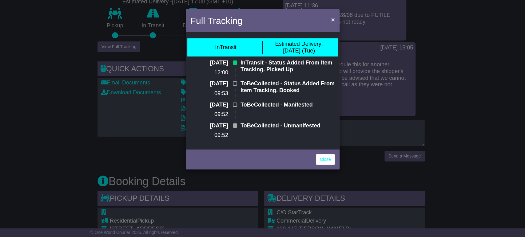 The width and height of the screenshot is (525, 237). Describe the element at coordinates (299, 44) in the screenshot. I see `span: Estimated Delivery:` at that location.